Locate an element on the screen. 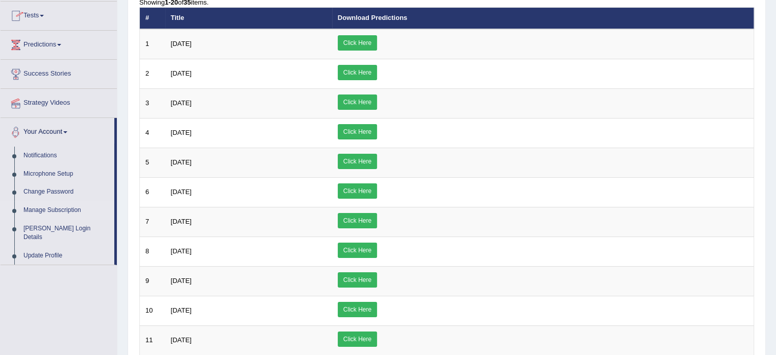 This screenshot has height=355, width=776. td: 7 is located at coordinates (153, 222).